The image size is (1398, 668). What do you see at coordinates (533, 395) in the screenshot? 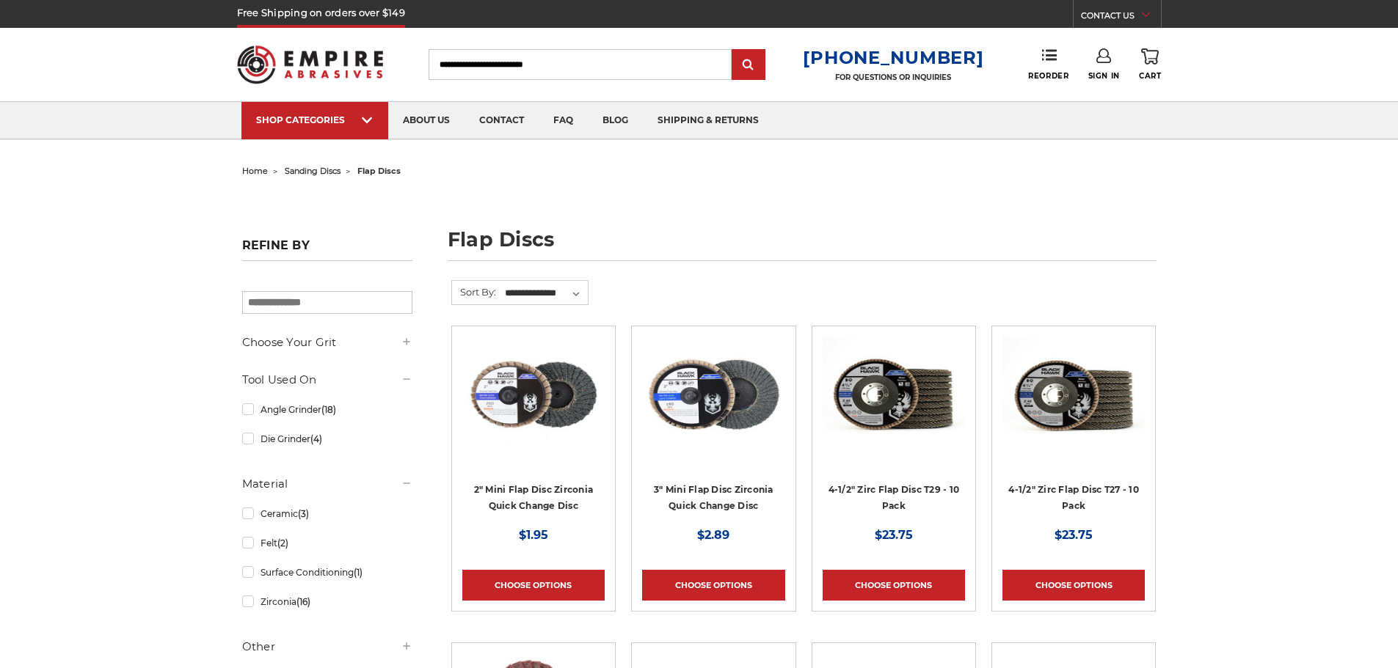
I see `img: Black Hawk Abrasives 2-inch Zirconia Flap Disc with 60 Grit Zirconia for Smooth Finishing` at bounding box center [533, 395].